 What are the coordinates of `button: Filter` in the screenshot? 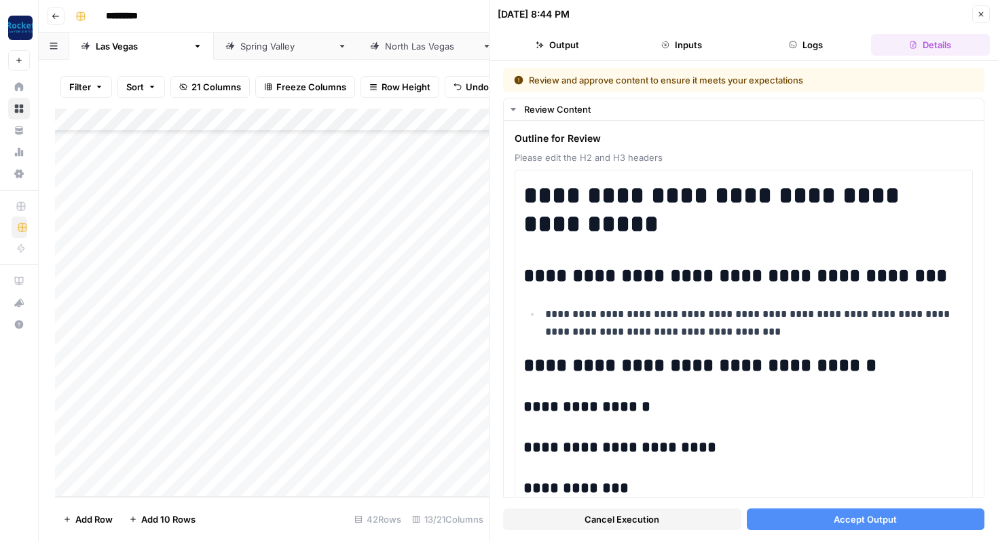 It's located at (86, 87).